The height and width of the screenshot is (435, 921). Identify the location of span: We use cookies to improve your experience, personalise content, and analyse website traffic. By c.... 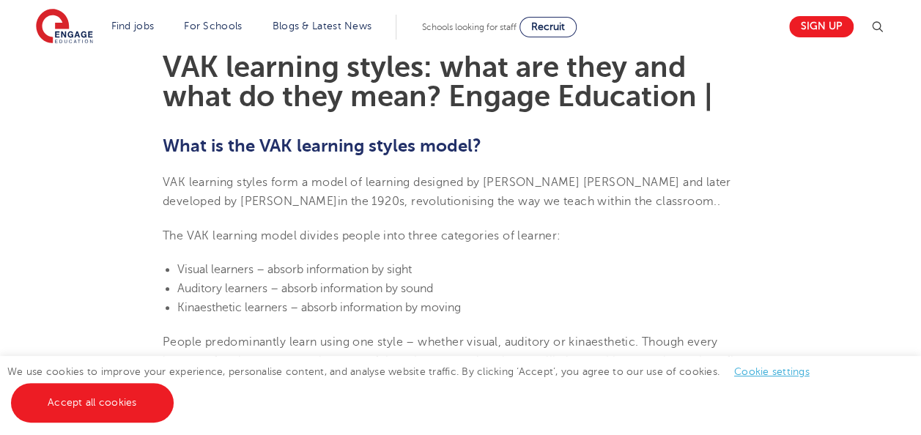
(415, 387).